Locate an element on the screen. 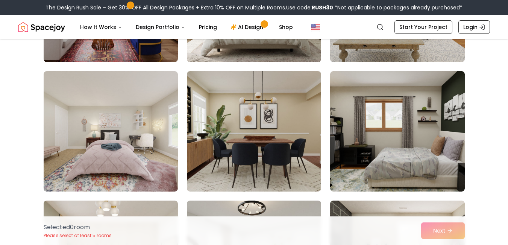 This screenshot has width=508, height=245. img: United States is located at coordinates (316, 27).